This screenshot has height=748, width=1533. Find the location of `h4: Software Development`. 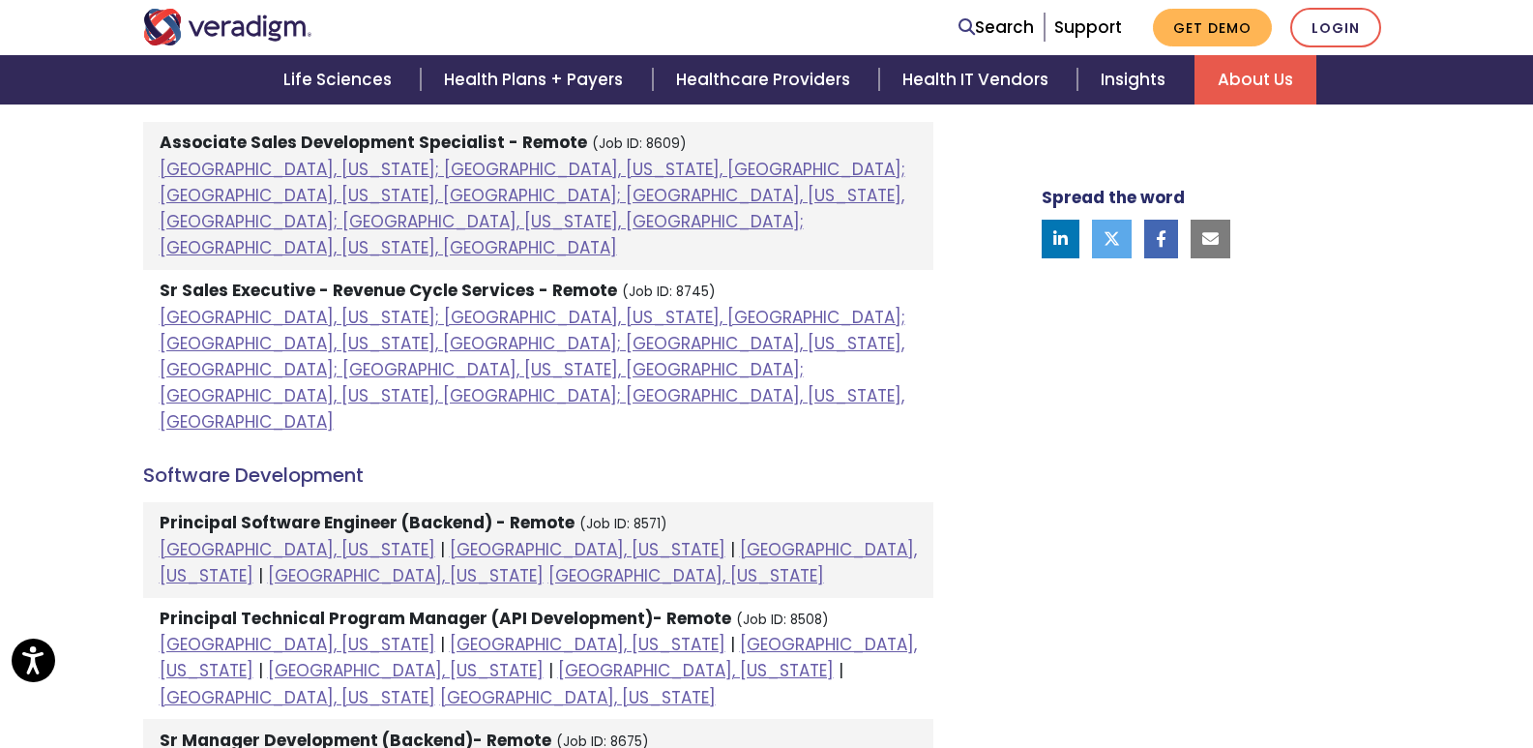

h4: Software Development is located at coordinates (538, 475).